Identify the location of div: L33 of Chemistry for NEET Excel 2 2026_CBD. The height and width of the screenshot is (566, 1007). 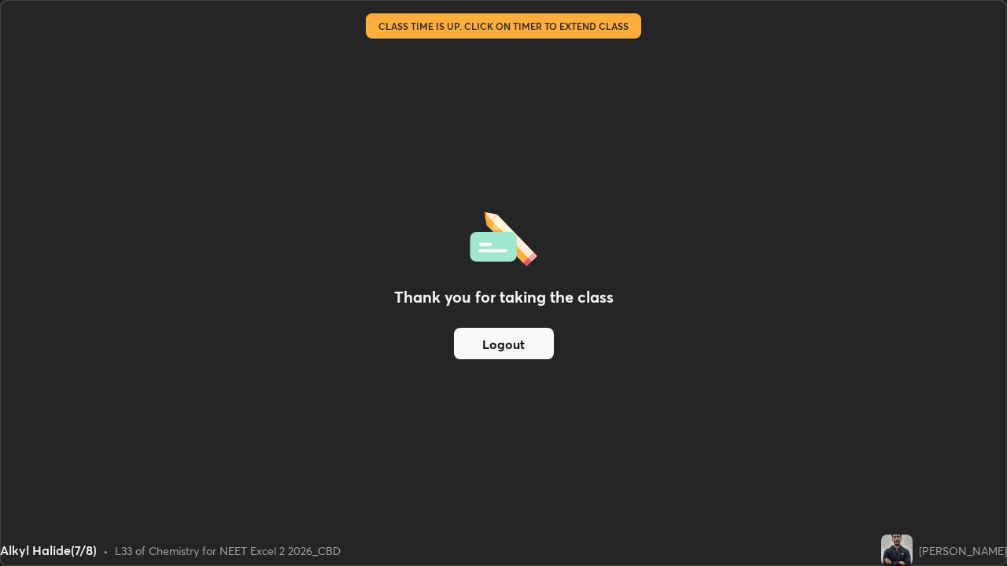
(227, 551).